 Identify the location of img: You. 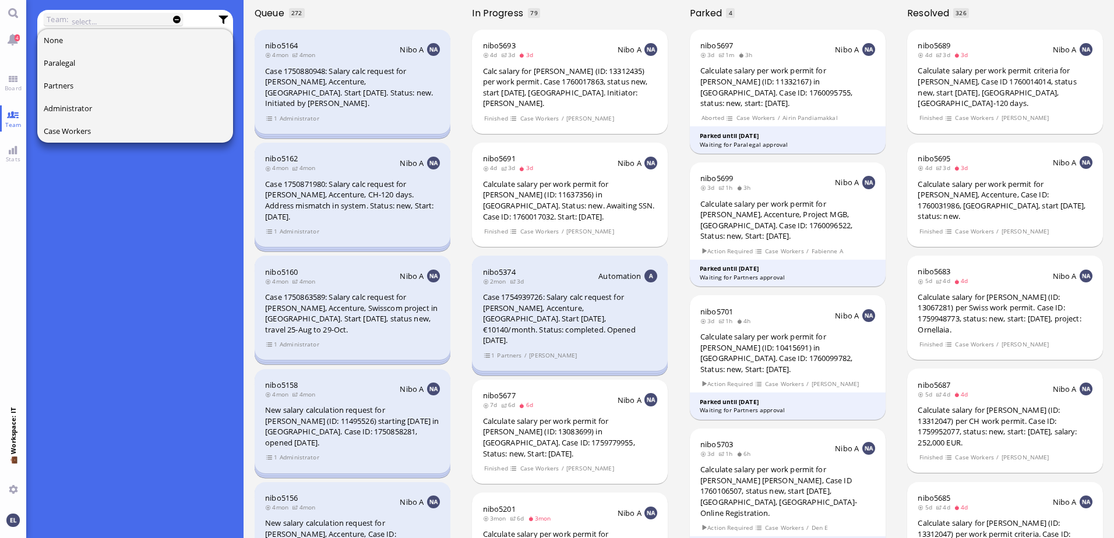
(13, 520).